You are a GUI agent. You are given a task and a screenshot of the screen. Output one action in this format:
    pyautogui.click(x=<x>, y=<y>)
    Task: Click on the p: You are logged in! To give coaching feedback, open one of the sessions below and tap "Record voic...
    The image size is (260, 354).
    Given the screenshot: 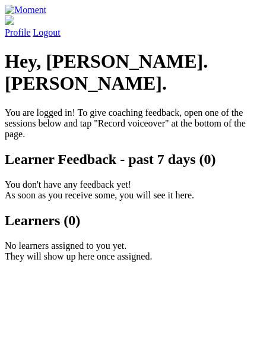 What is the action you would take?
    pyautogui.click(x=130, y=123)
    